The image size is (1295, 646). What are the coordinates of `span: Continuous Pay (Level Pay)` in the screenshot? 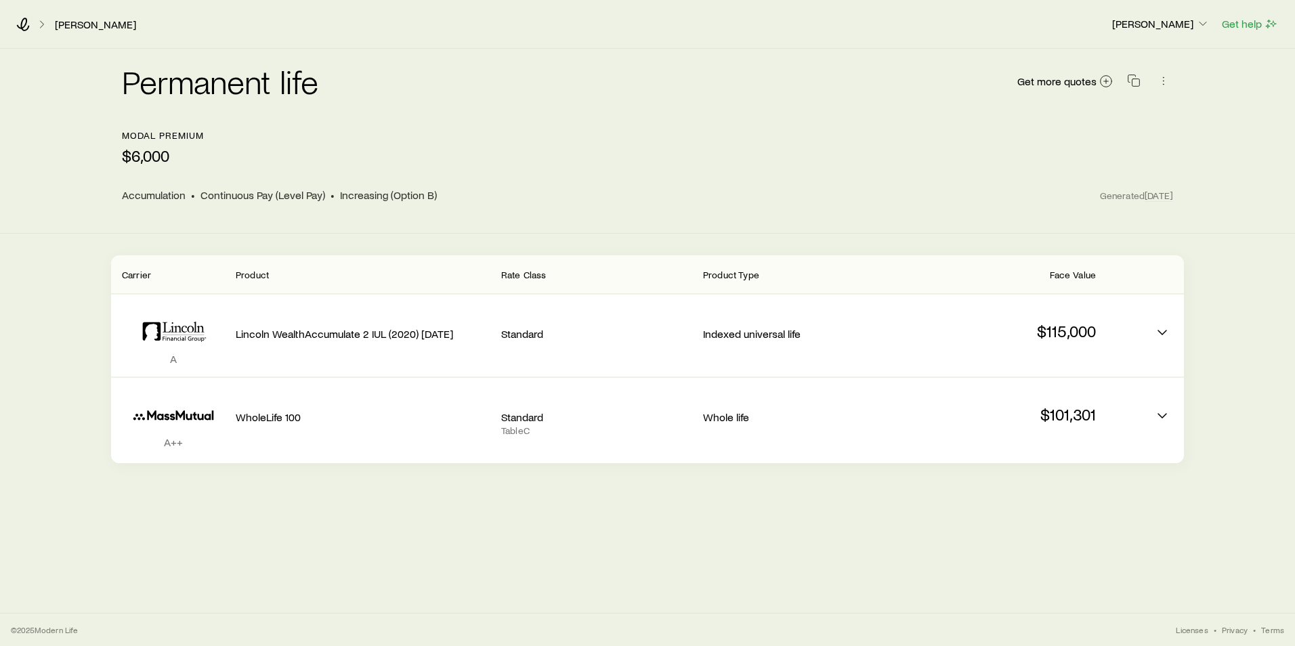 It's located at (263, 195).